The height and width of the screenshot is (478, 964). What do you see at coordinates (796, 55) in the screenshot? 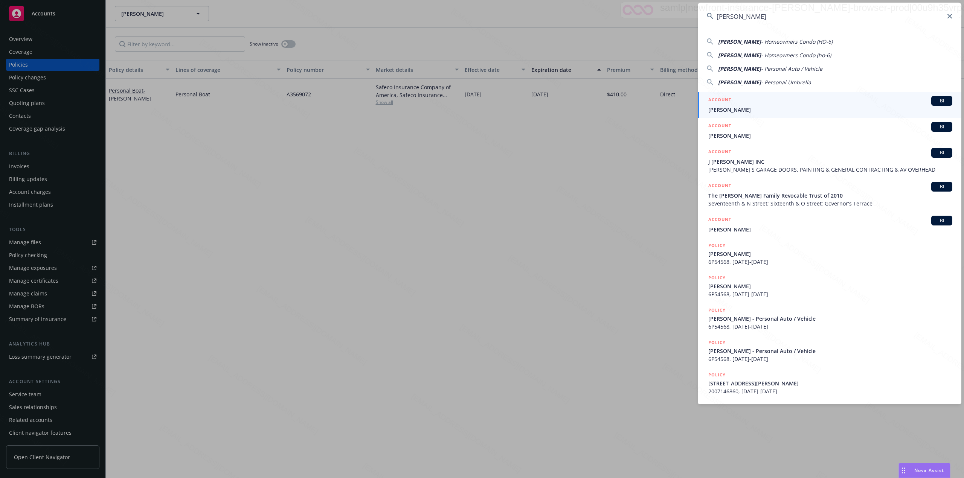
I see `span: - Homeowners Condo (ho-6)` at bounding box center [796, 55].